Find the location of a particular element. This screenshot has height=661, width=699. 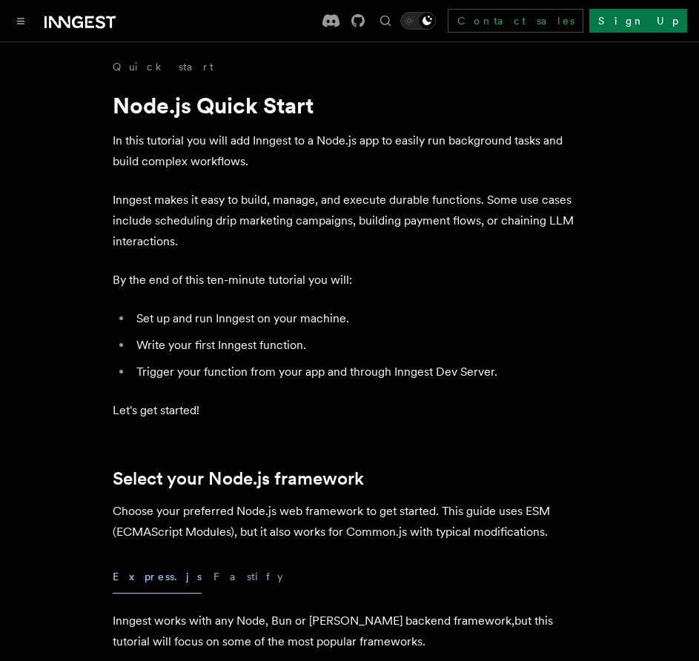

p: Inngest makes it easy to build, manage, and execute durable functions. Some use cases include sch... is located at coordinates (350, 221).